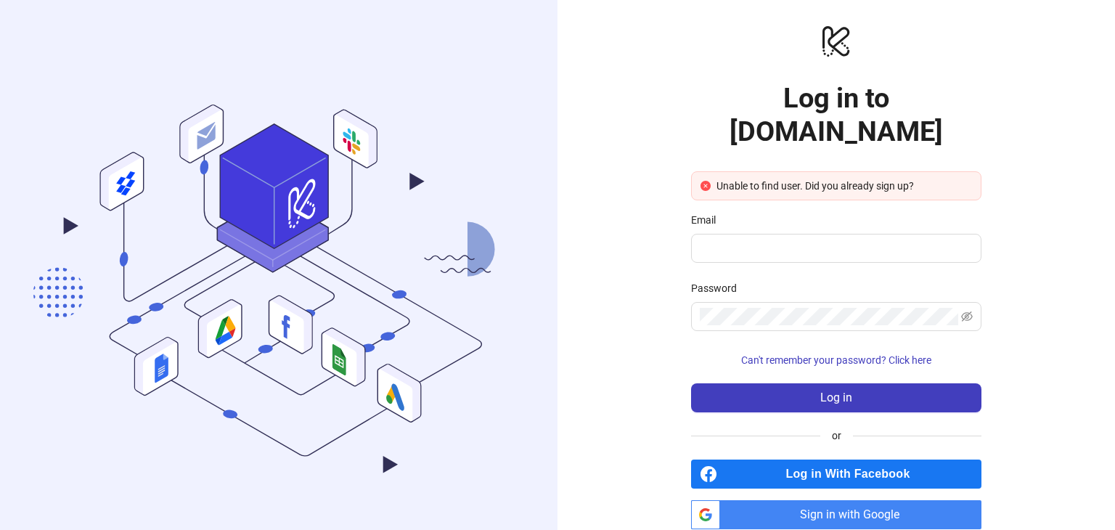 Image resolution: width=1115 pixels, height=530 pixels. Describe the element at coordinates (708, 220) in the screenshot. I see `label: Email` at that location.